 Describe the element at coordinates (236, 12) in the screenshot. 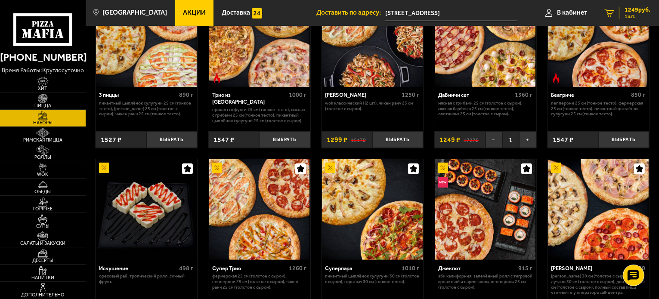

I see `span: Доставка` at that location.